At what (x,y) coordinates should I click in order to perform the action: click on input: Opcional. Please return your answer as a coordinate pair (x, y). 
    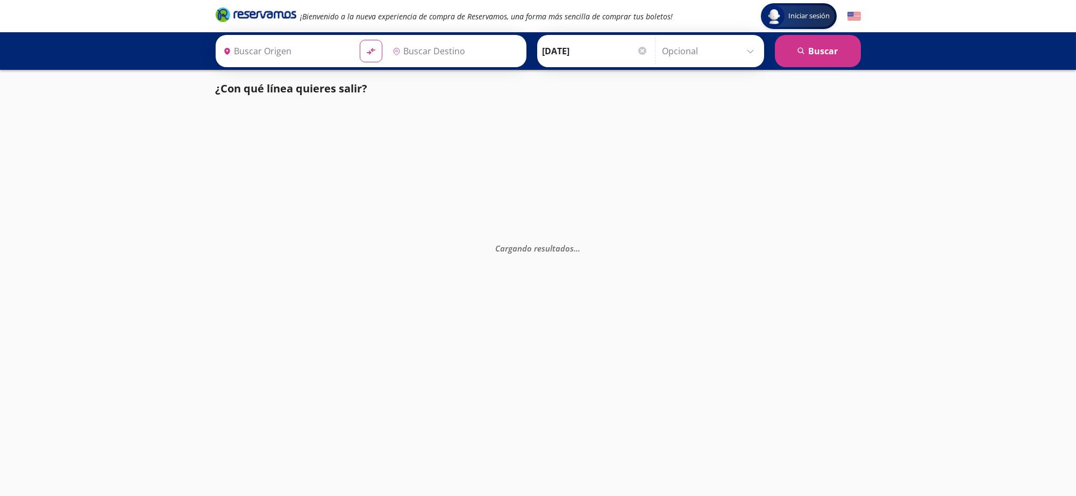
    Looking at the image, I should click on (711, 51).